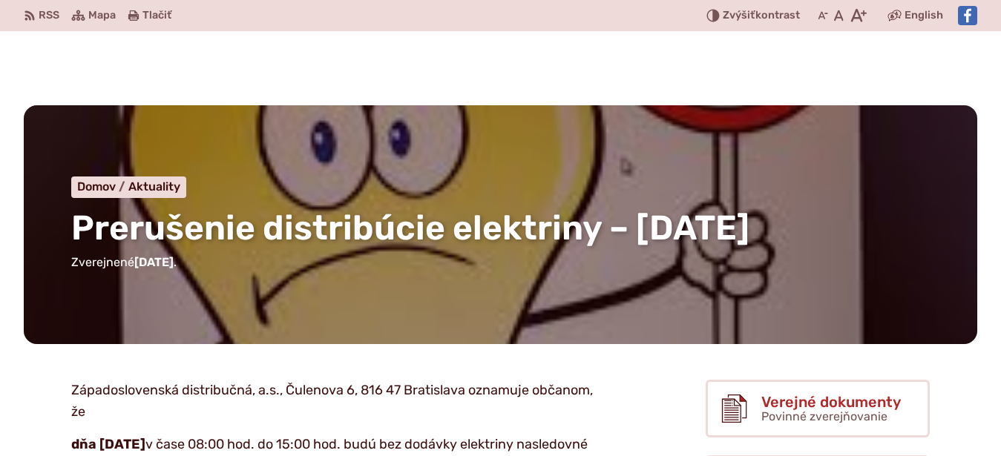 This screenshot has height=456, width=1001. Describe the element at coordinates (154, 186) in the screenshot. I see `a: Aktuality` at that location.